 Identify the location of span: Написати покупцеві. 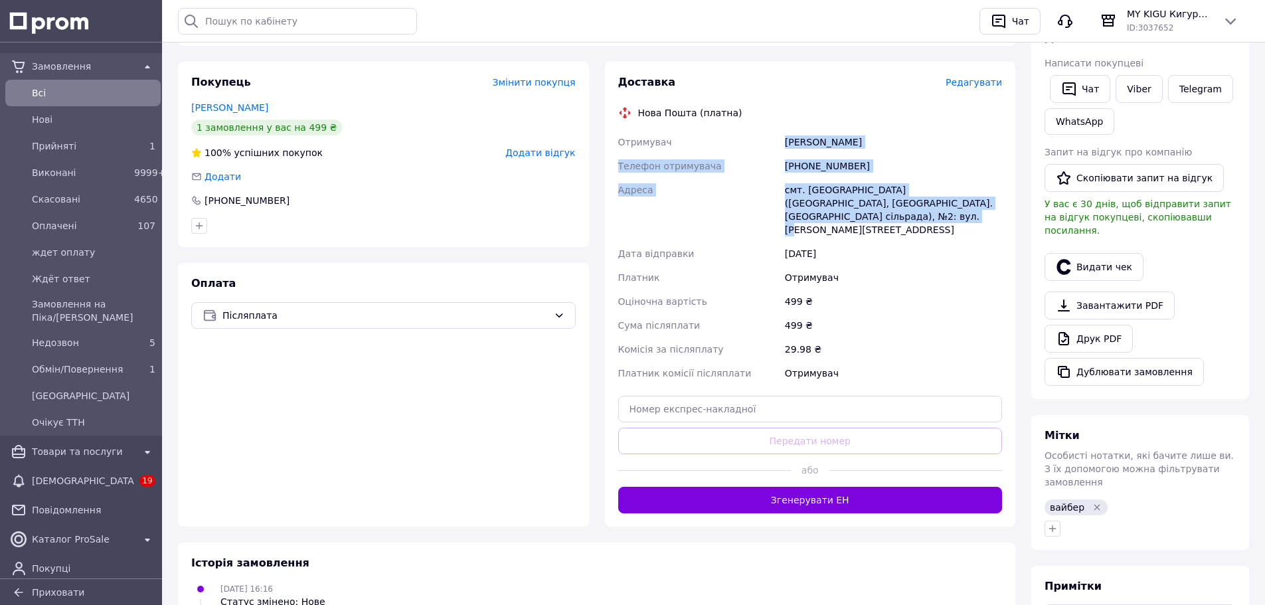
(1094, 63).